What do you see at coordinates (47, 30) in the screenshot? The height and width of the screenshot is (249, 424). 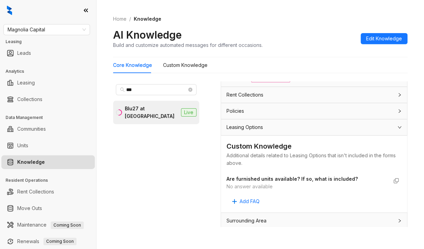 I see `span: Magnolia Capital` at bounding box center [47, 30].